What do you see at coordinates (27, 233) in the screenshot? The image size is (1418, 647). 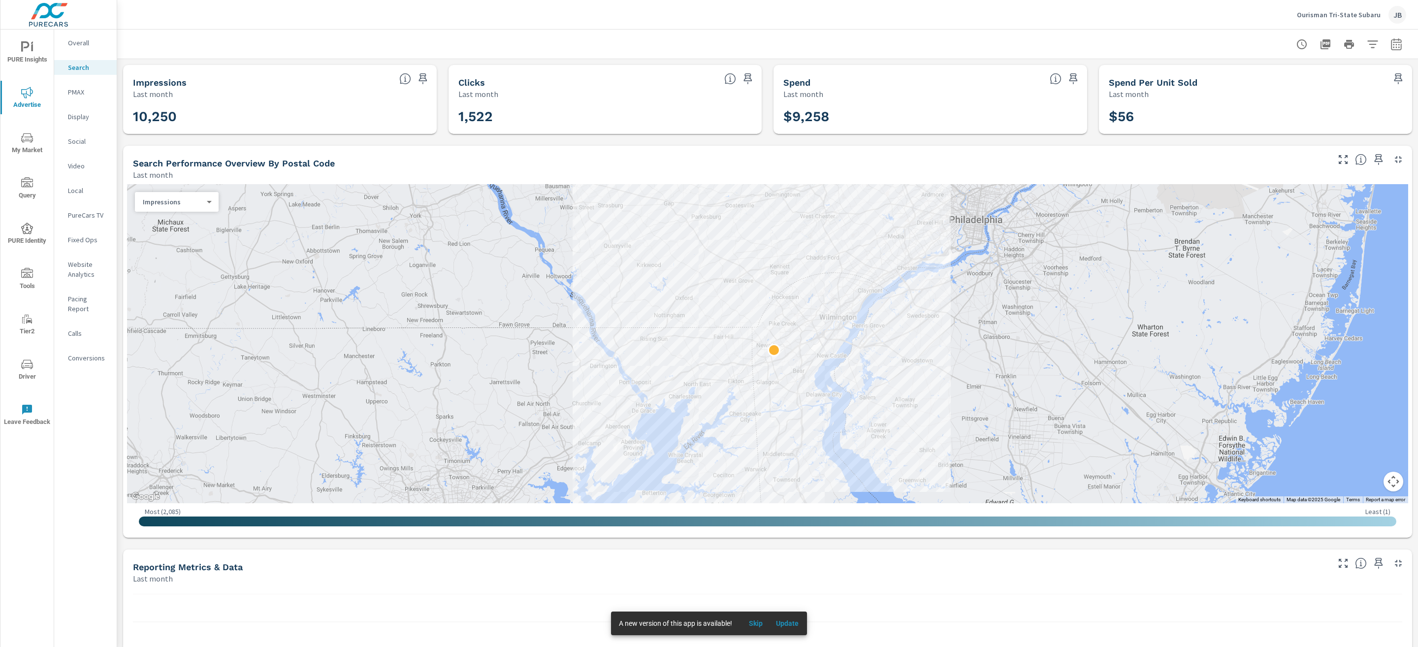 I see `div: nav menu` at bounding box center [27, 233].